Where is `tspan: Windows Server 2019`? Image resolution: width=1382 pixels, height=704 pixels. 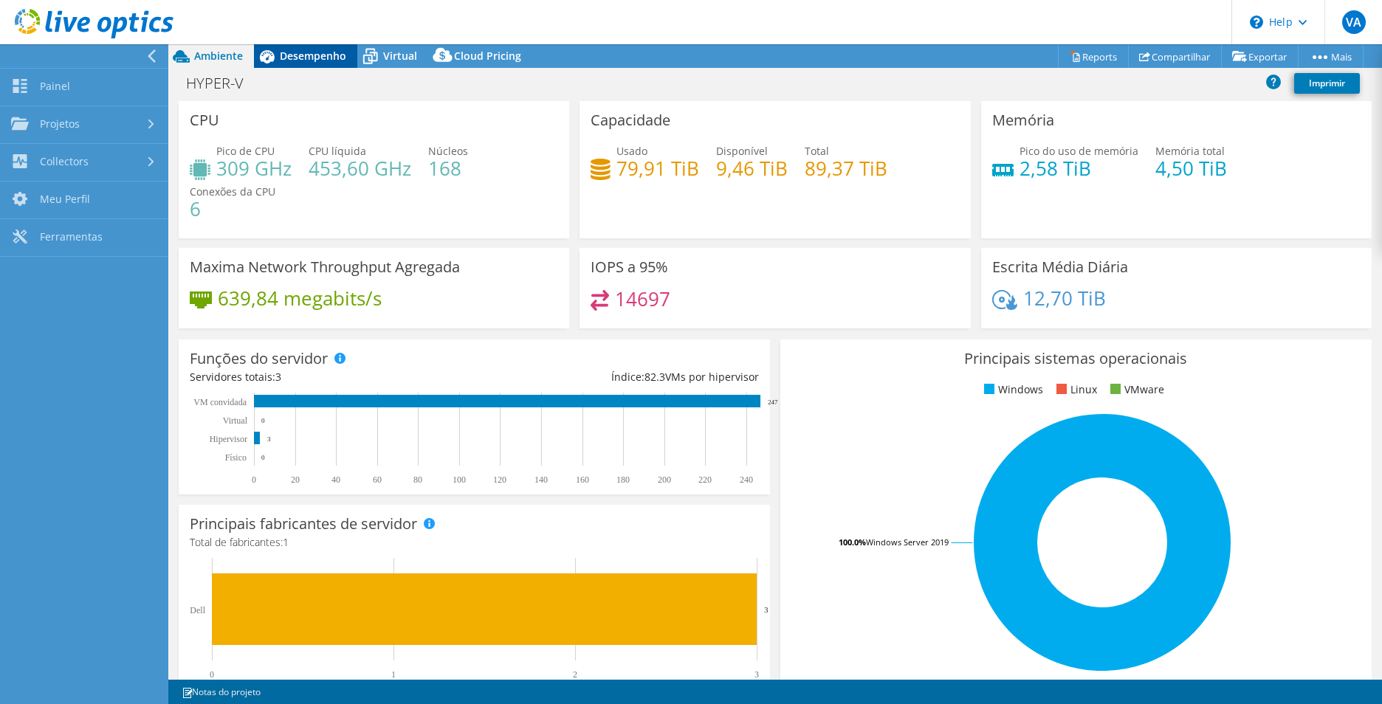
tspan: Windows Server 2019 is located at coordinates (907, 542).